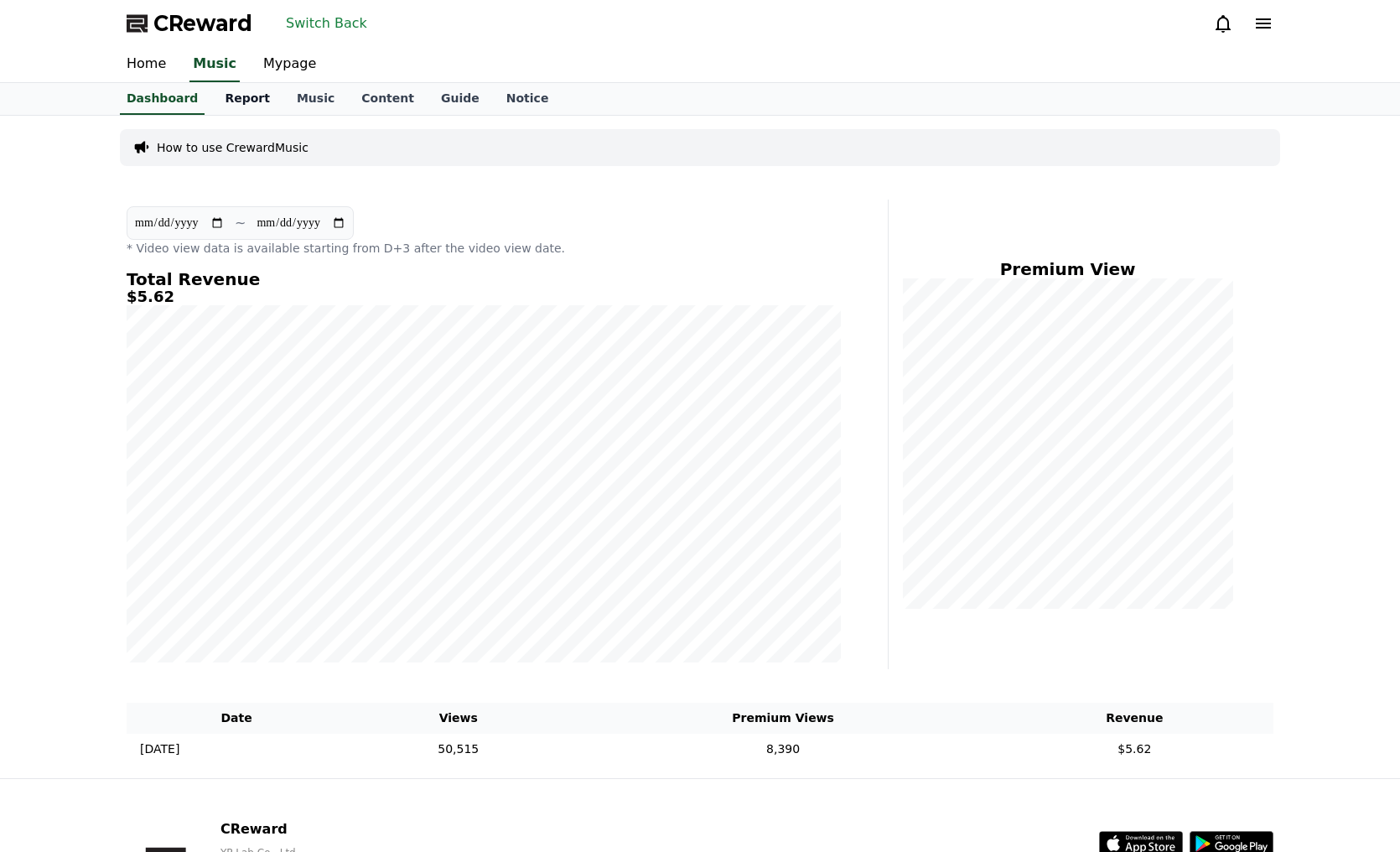 This screenshot has height=852, width=1400. Describe the element at coordinates (484, 279) in the screenshot. I see `h4: Total Revenue` at that location.